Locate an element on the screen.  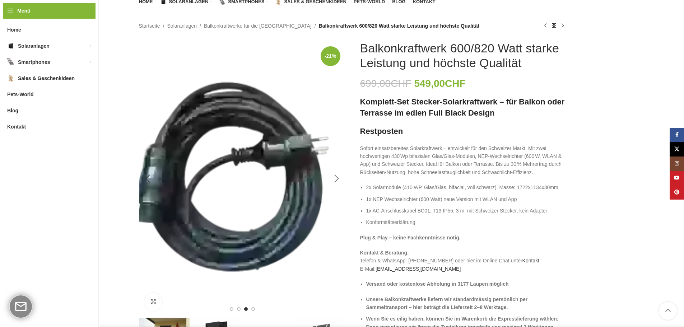
a: Pinterest Social Link is located at coordinates (677, 193).